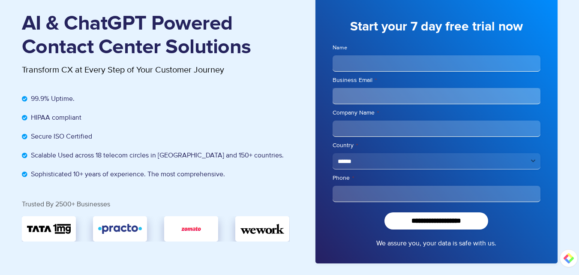 This screenshot has width=579, height=275. What do you see at coordinates (262, 228) in the screenshot?
I see `div: 4 / 5` at bounding box center [262, 228].